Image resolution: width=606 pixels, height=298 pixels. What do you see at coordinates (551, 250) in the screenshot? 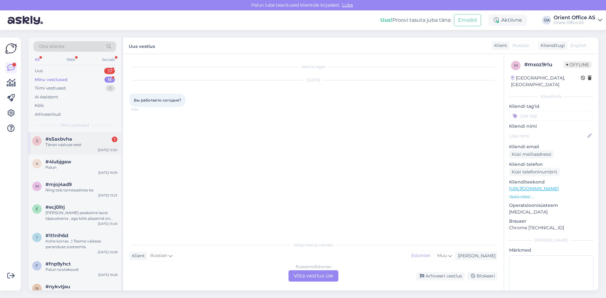
I see `p: Märkmed` at bounding box center [551, 250].